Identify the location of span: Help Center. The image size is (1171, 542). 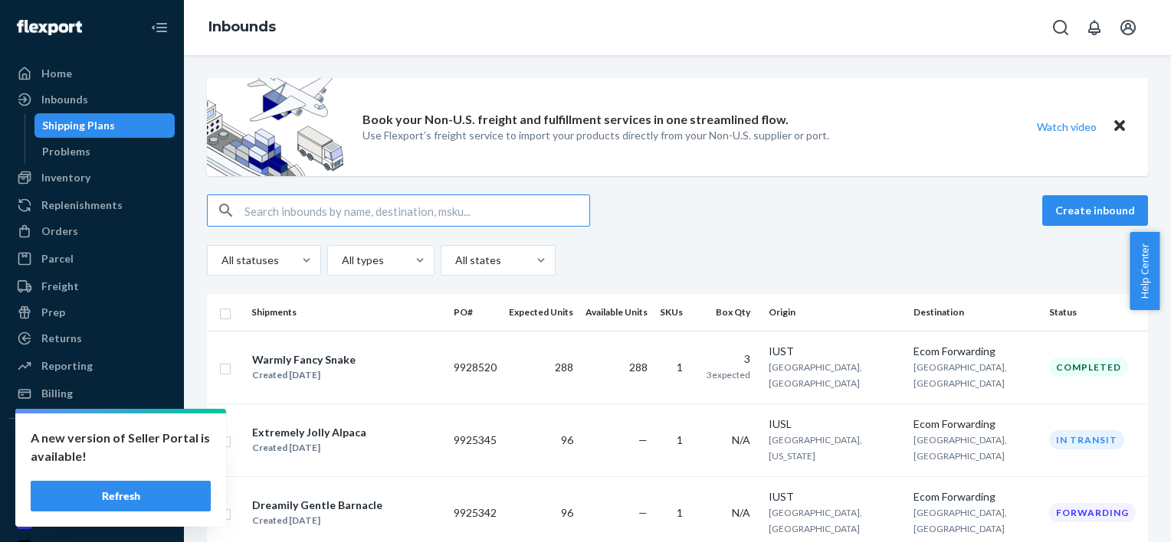
(1144, 271).